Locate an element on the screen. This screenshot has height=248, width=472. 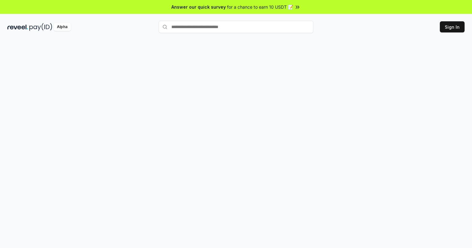
div: Alpha is located at coordinates (62, 27).